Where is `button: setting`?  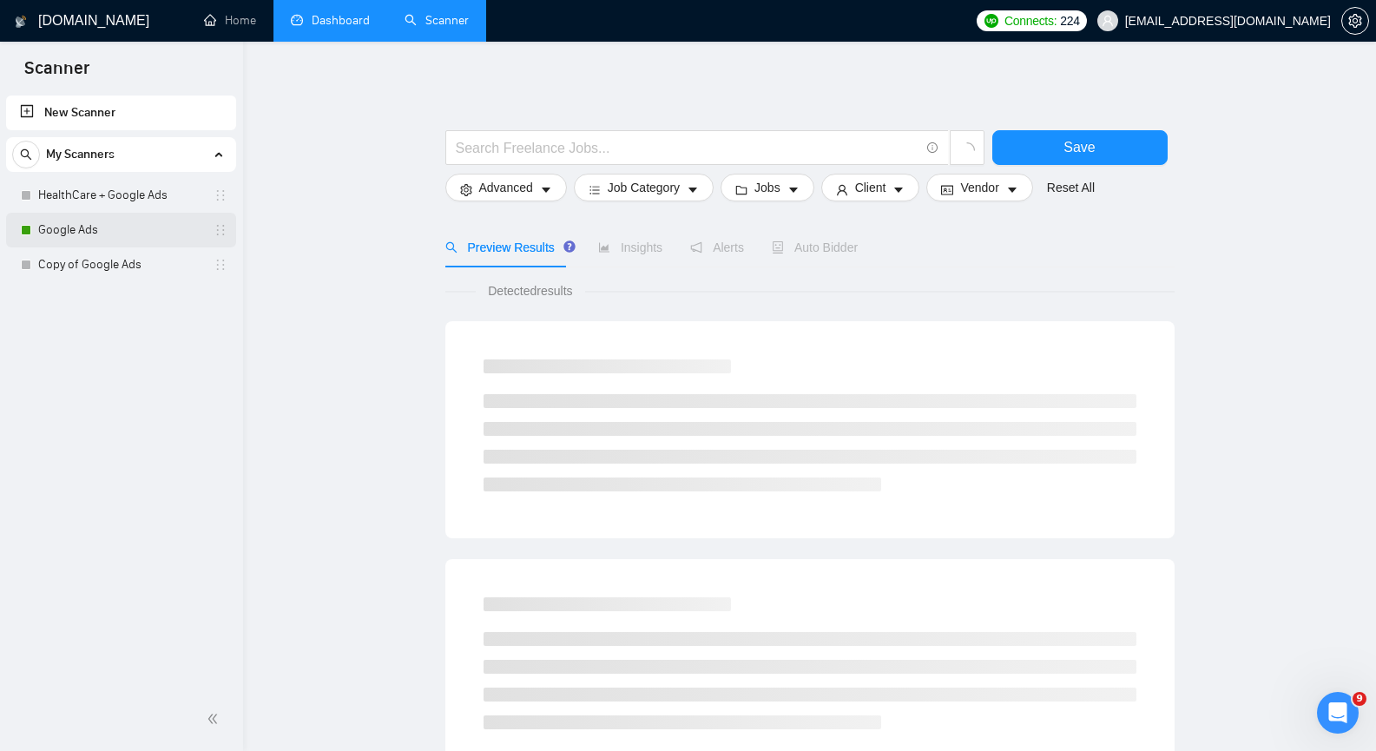 button: setting is located at coordinates (1355, 21).